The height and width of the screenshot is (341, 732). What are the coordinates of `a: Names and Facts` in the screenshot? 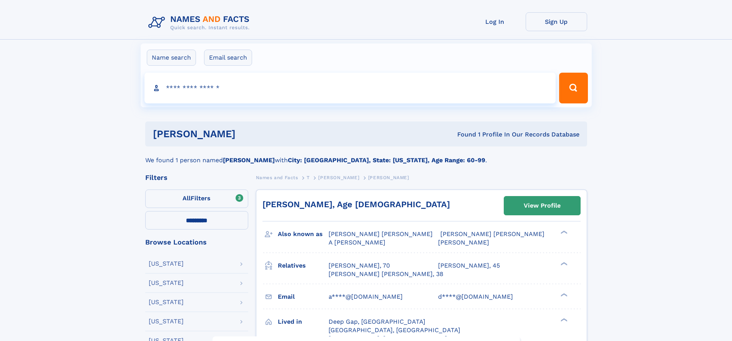 It's located at (277, 177).